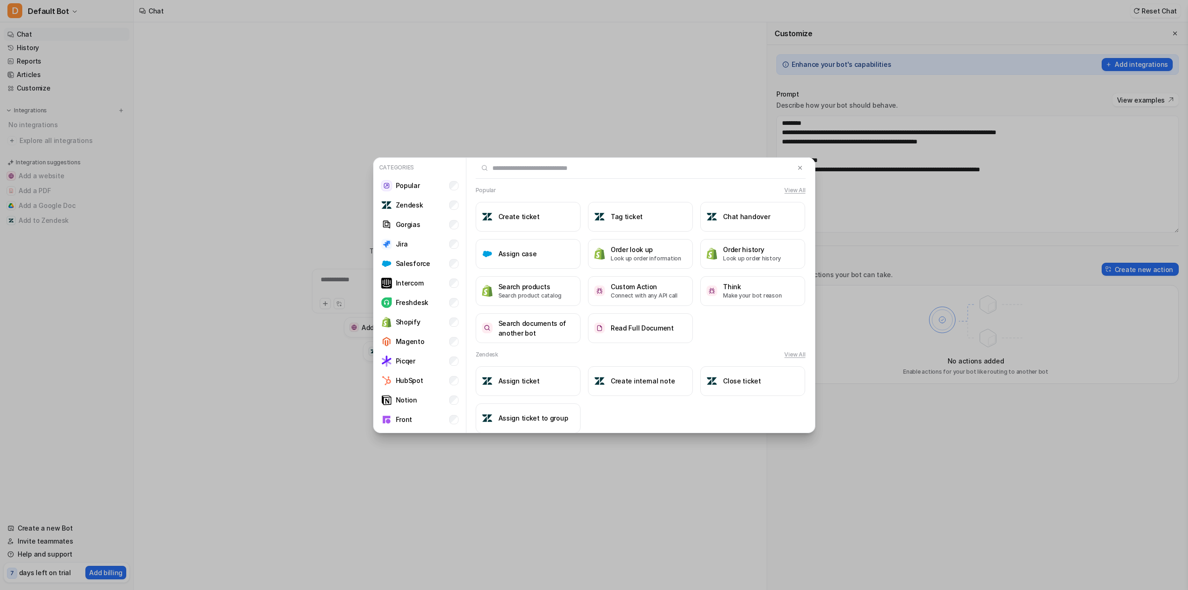 This screenshot has width=1188, height=590. I want to click on img: Assign case, so click(487, 254).